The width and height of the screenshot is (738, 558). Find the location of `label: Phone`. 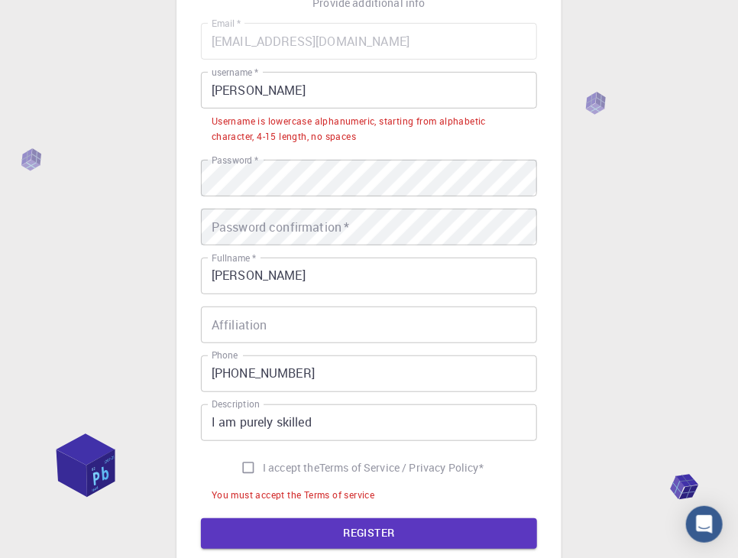

label: Phone is located at coordinates (225, 355).